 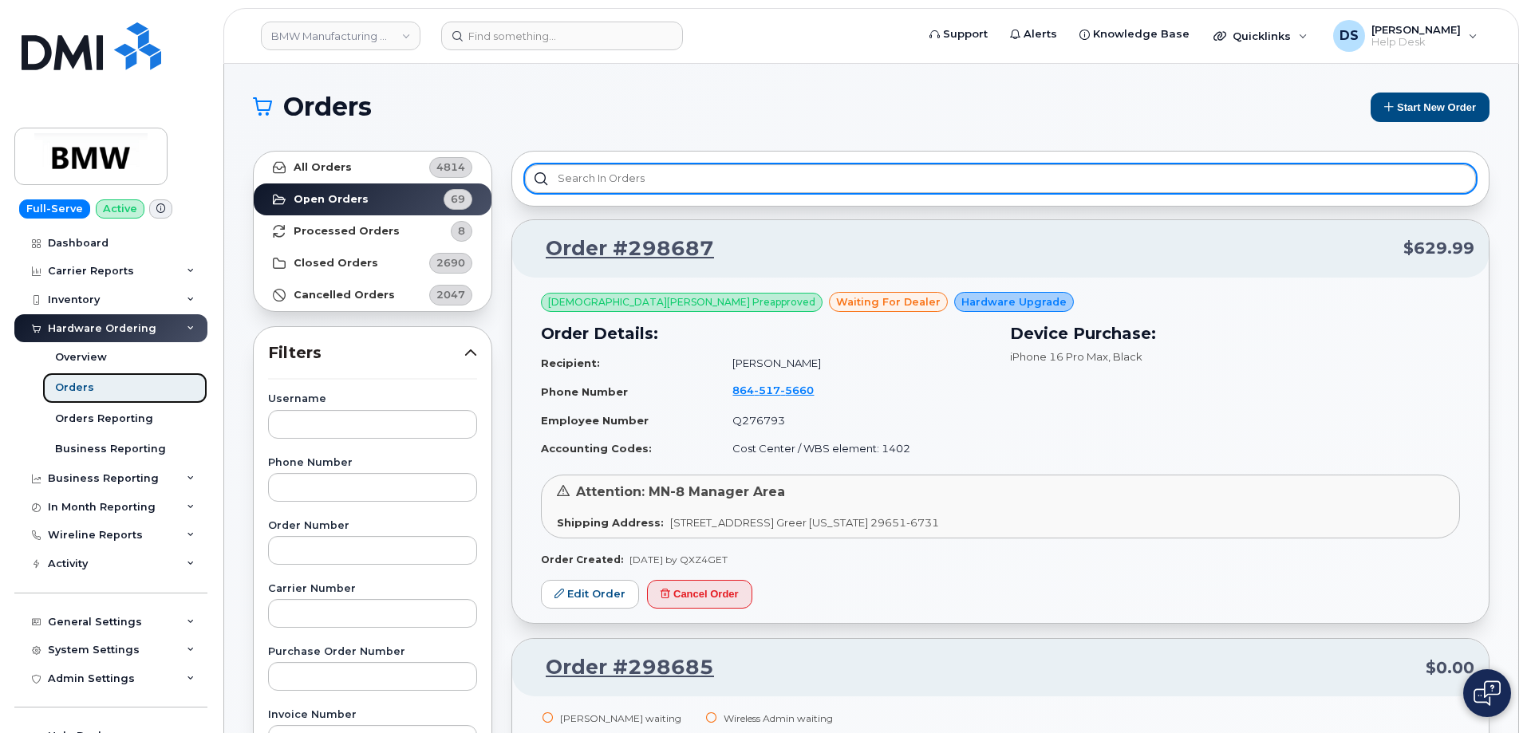 What do you see at coordinates (766, 334) in the screenshot?
I see `h3: Order Details:` at bounding box center [766, 334].